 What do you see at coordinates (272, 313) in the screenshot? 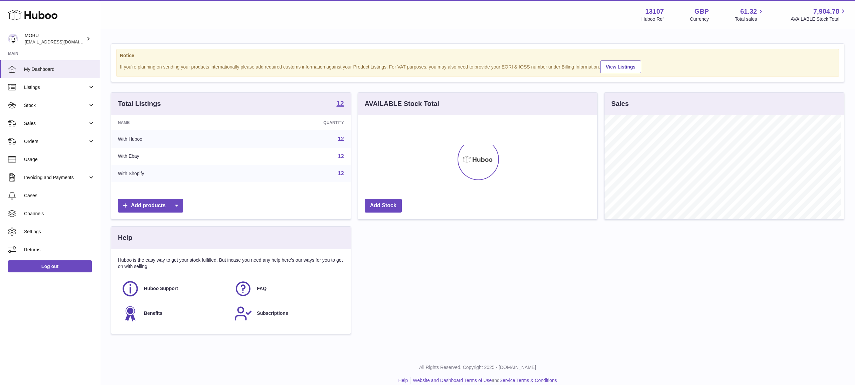
I see `span: Subscriptions` at bounding box center [272, 313].